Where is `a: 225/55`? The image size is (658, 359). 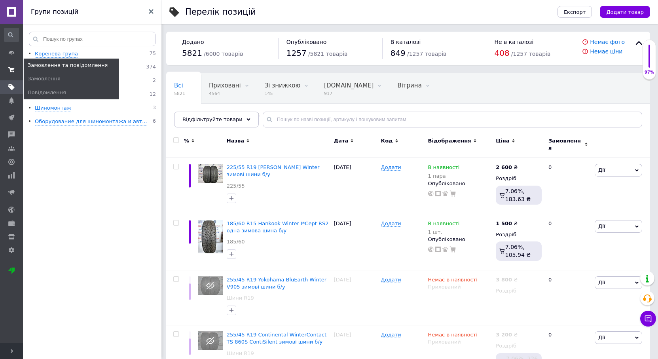
a: 225/55 is located at coordinates (236, 186).